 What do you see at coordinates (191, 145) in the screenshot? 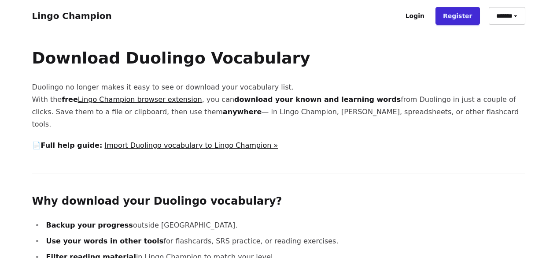
I see `a: Import Duolingo vocabulary to Lingo Champion »` at bounding box center [191, 145].